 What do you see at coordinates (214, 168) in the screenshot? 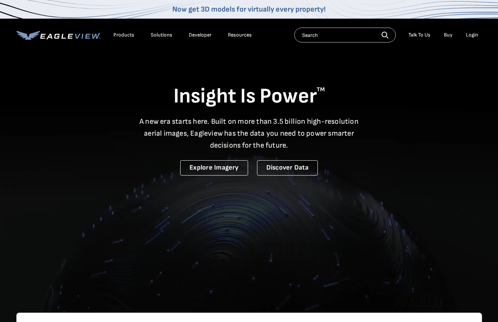
I see `a: Explore Imagery` at bounding box center [214, 168].